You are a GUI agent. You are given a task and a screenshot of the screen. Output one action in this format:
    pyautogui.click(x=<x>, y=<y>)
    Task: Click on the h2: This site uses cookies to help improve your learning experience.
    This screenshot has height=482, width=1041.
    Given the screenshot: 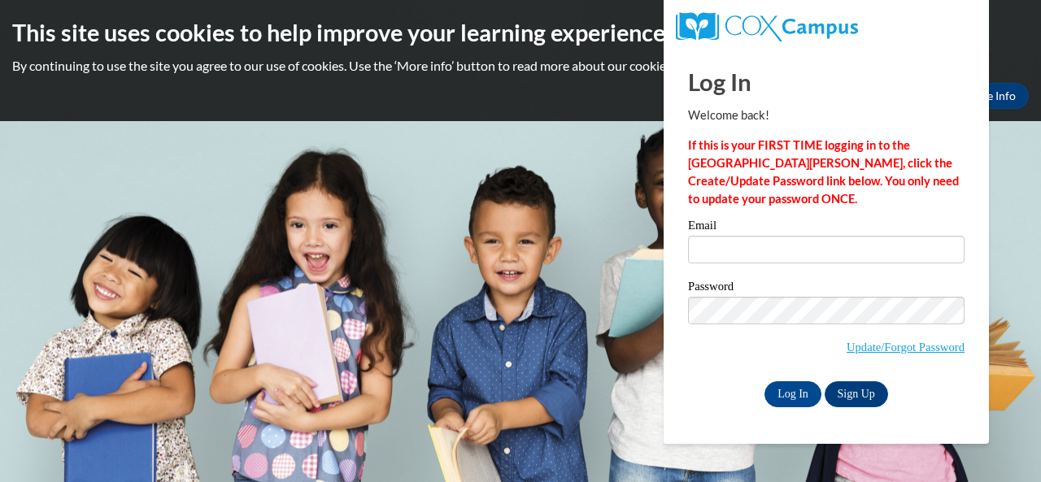 What is the action you would take?
    pyautogui.click(x=521, y=33)
    